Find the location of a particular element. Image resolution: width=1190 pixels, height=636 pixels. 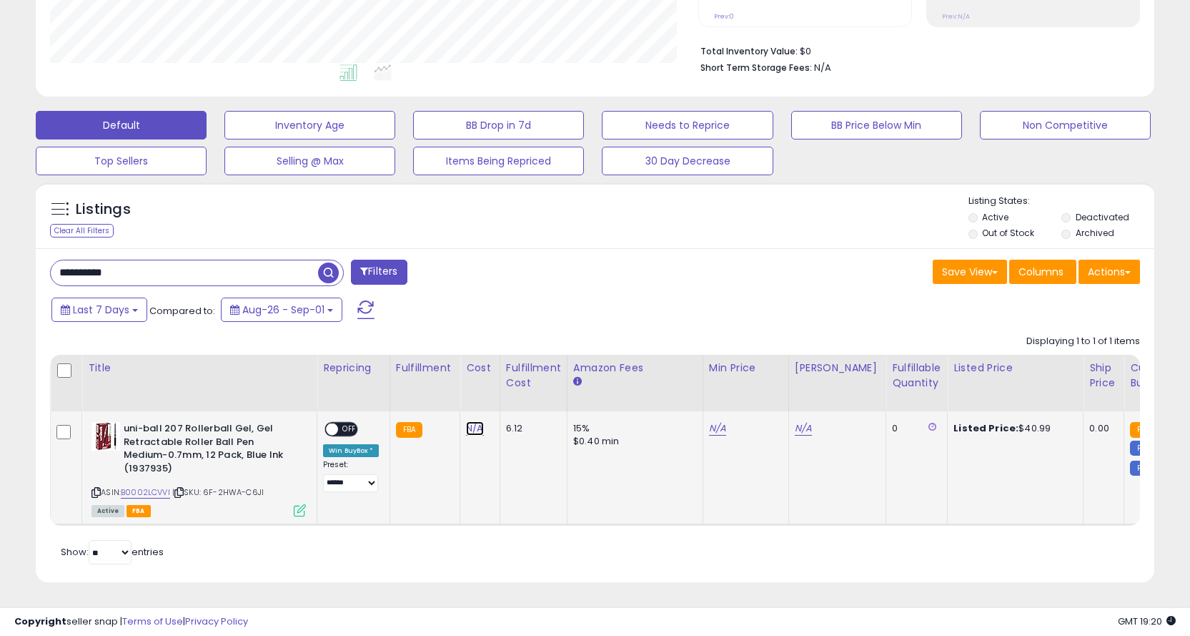

button: Non Competitive is located at coordinates (1065, 125).